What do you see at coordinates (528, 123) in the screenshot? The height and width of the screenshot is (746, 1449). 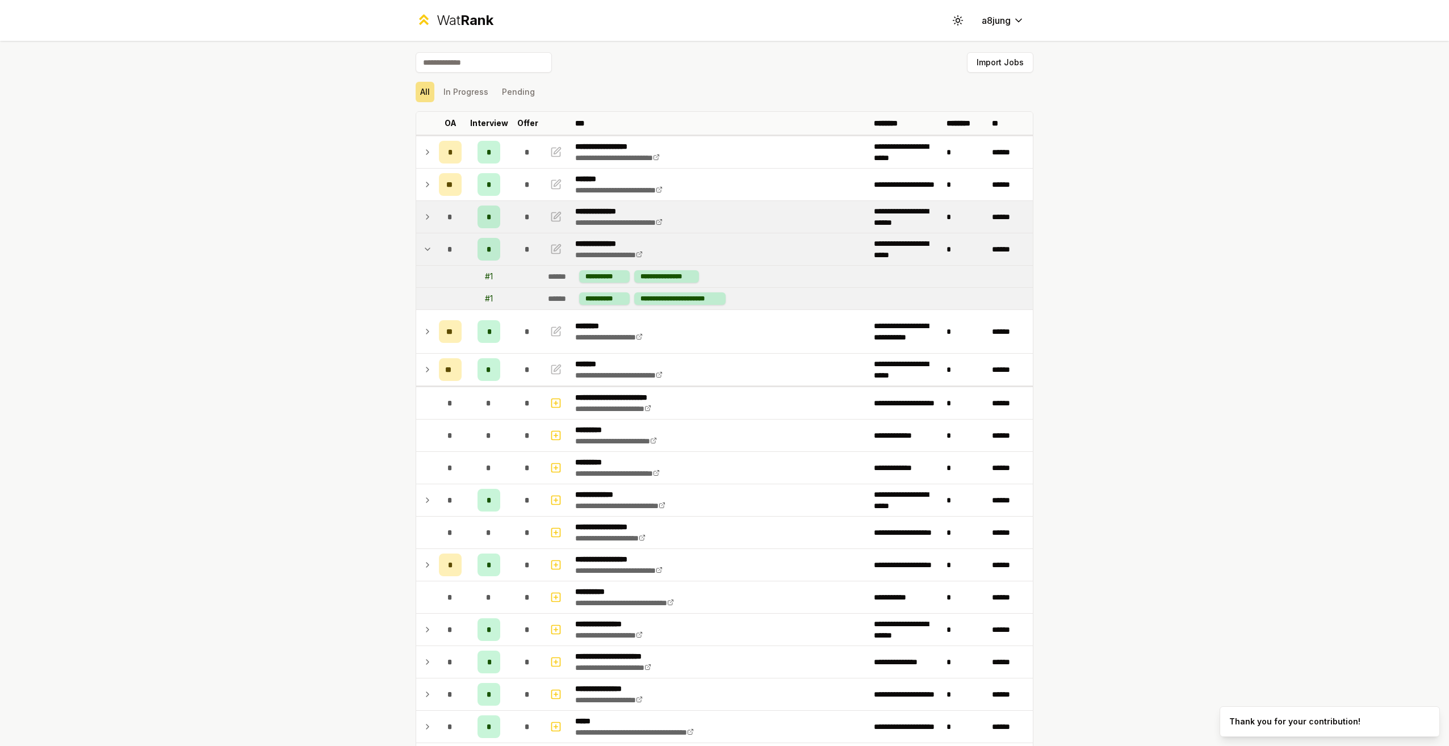 I see `p: Offer` at bounding box center [528, 123].